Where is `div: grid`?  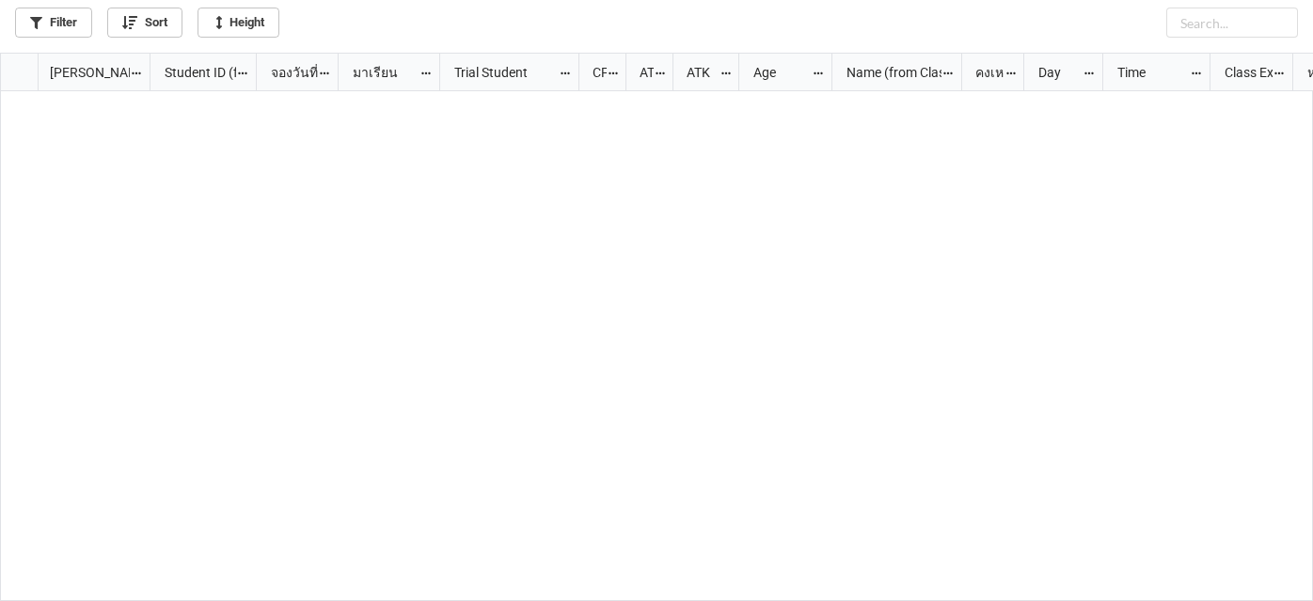
div: grid is located at coordinates (75, 72).